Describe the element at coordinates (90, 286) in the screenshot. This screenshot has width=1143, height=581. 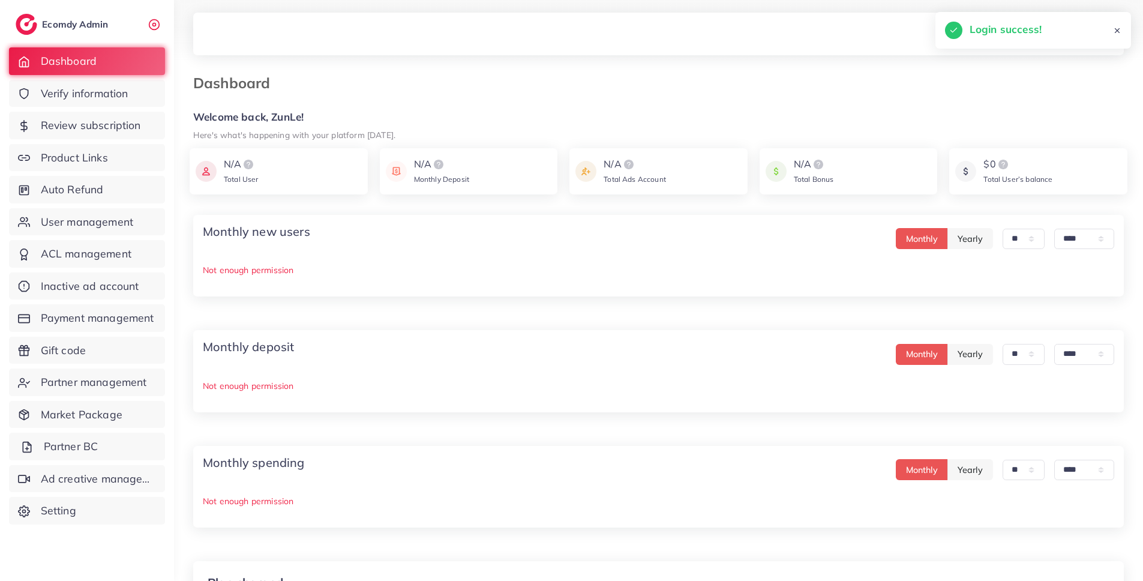
I see `span: Inactive ad account` at that location.